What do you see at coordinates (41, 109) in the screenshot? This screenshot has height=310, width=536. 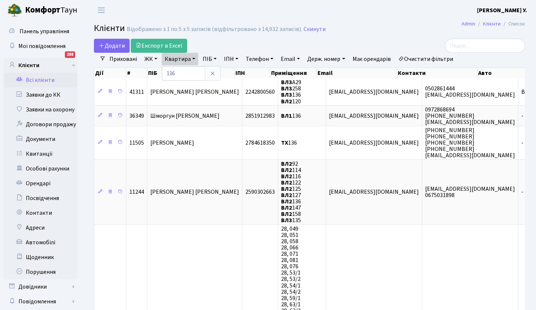 I see `a: Заявки на охорону` at bounding box center [41, 109].